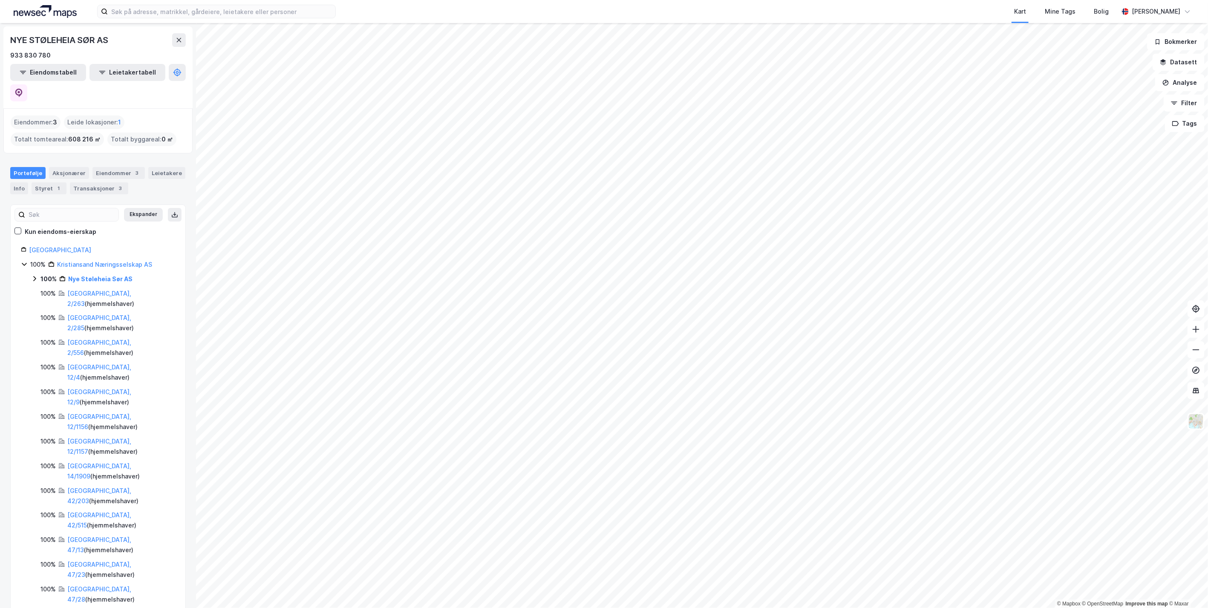 The image size is (1208, 608). I want to click on button: Filter, so click(1184, 103).